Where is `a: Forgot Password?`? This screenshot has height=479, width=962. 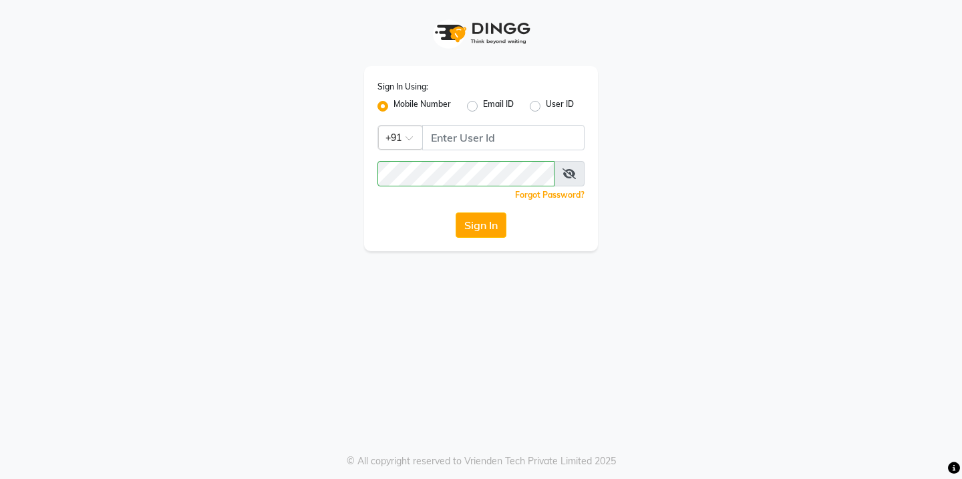
a: Forgot Password? is located at coordinates (550, 194).